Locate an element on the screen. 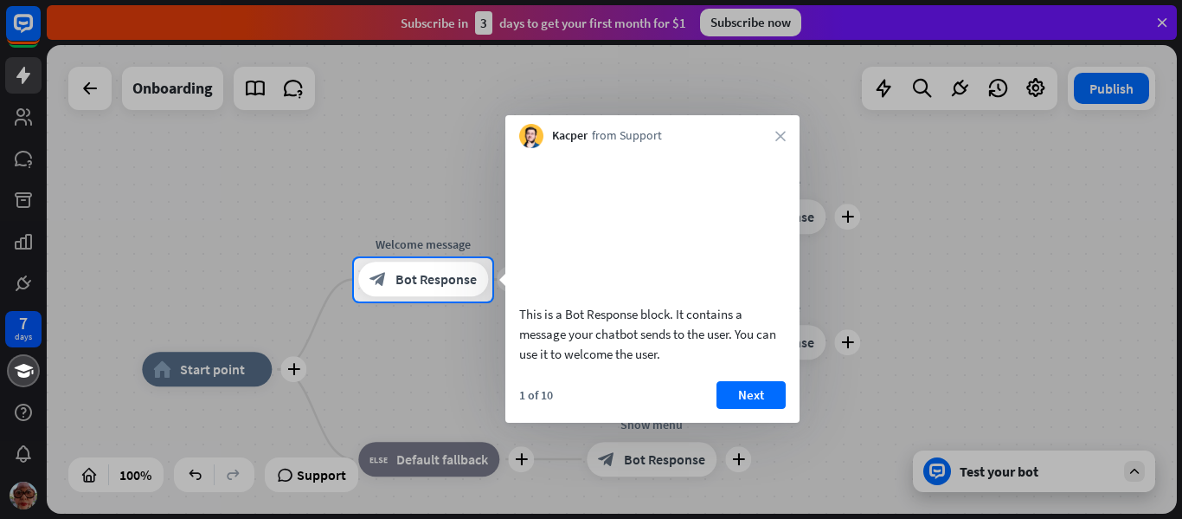  i: block_bot_response is located at coordinates (378, 280).